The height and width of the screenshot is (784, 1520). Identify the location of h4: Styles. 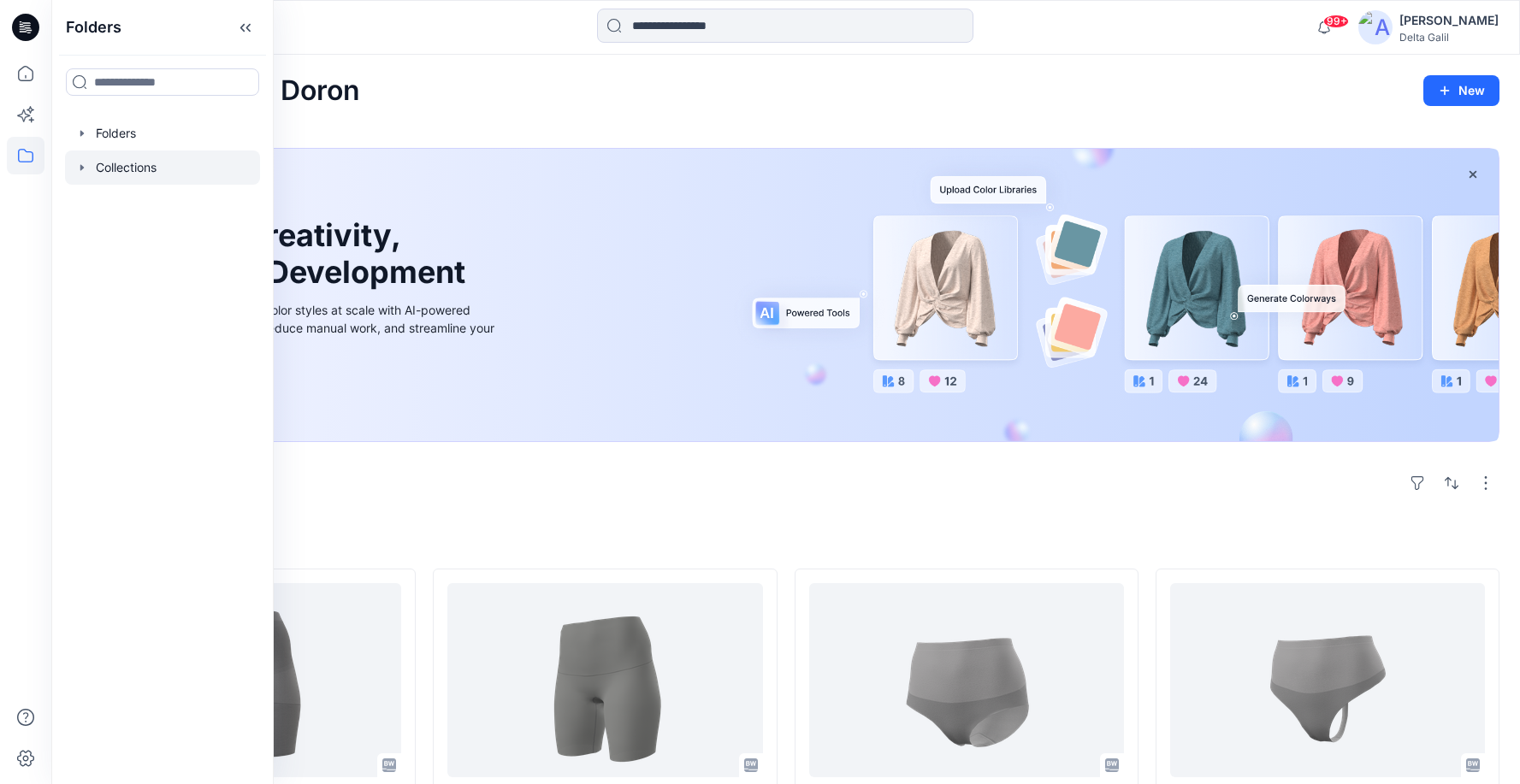
(785, 541).